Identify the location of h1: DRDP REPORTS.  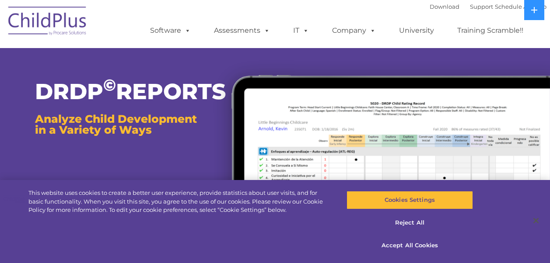
(116, 92).